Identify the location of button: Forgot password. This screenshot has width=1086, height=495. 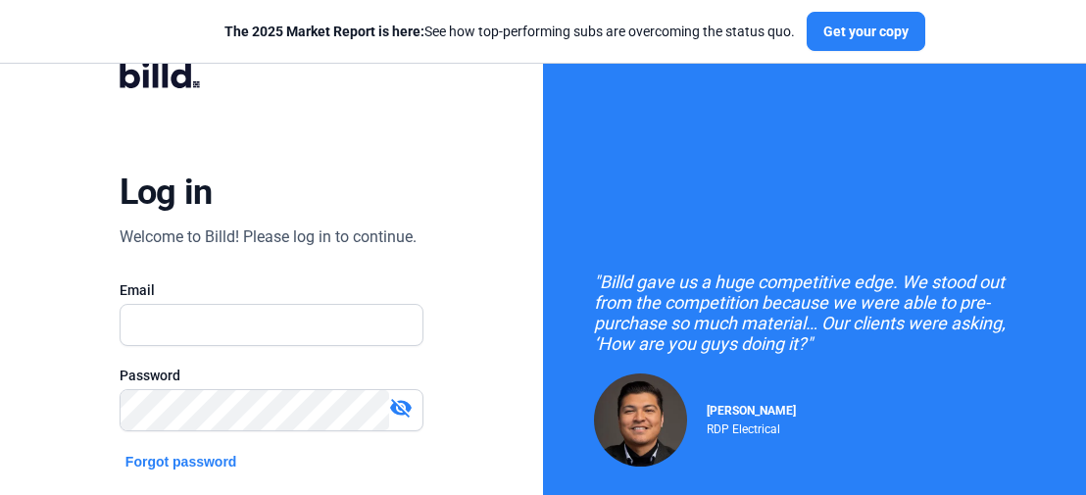
(181, 462).